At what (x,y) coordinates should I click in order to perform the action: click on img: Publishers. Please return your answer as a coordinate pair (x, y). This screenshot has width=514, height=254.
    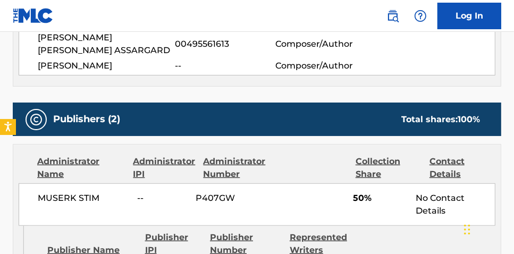
    Looking at the image, I should click on (36, 120).